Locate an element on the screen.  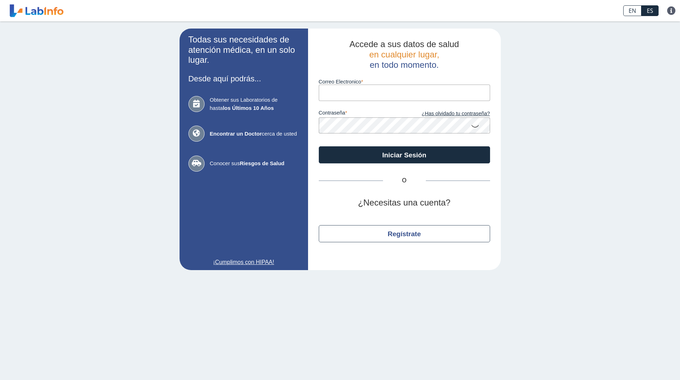
a: ¡Cumplimos con HIPAA! is located at coordinates (244, 262).